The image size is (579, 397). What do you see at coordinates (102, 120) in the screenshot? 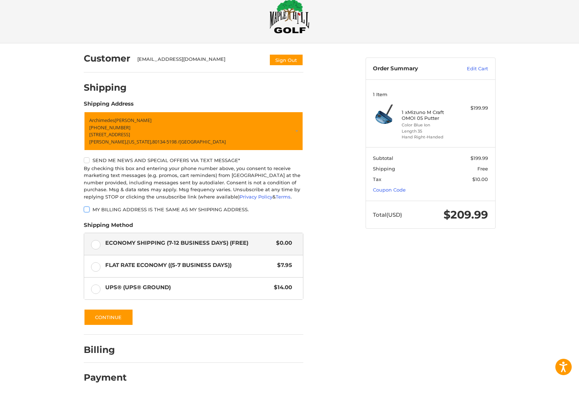
I see `span: Archimedes` at bounding box center [102, 120].